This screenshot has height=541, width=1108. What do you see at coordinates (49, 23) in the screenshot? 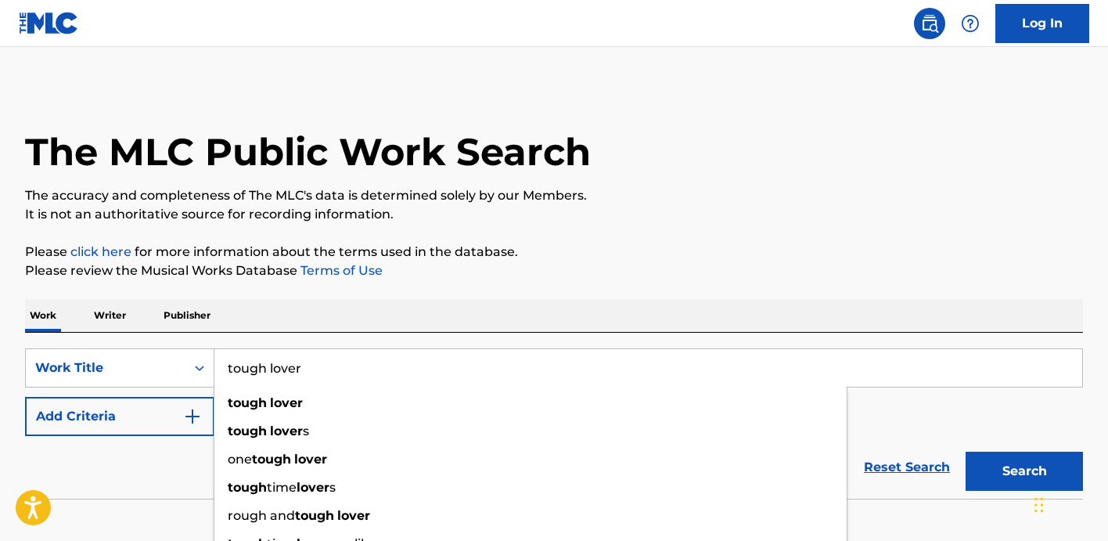
I see `img: MLC Logo` at bounding box center [49, 23].